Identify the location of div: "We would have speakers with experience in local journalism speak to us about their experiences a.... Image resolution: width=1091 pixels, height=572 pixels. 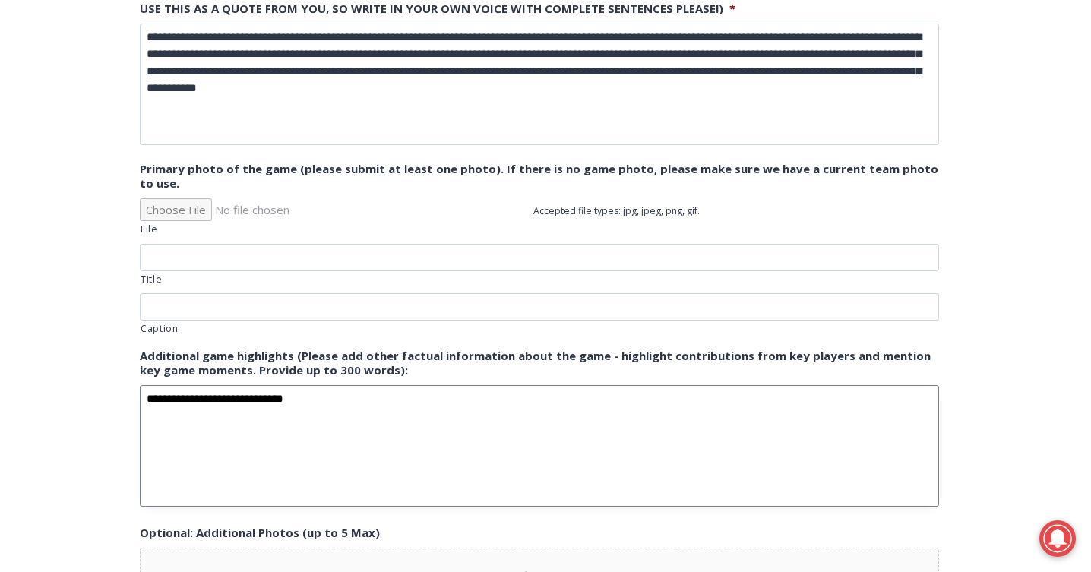
(551, 74).